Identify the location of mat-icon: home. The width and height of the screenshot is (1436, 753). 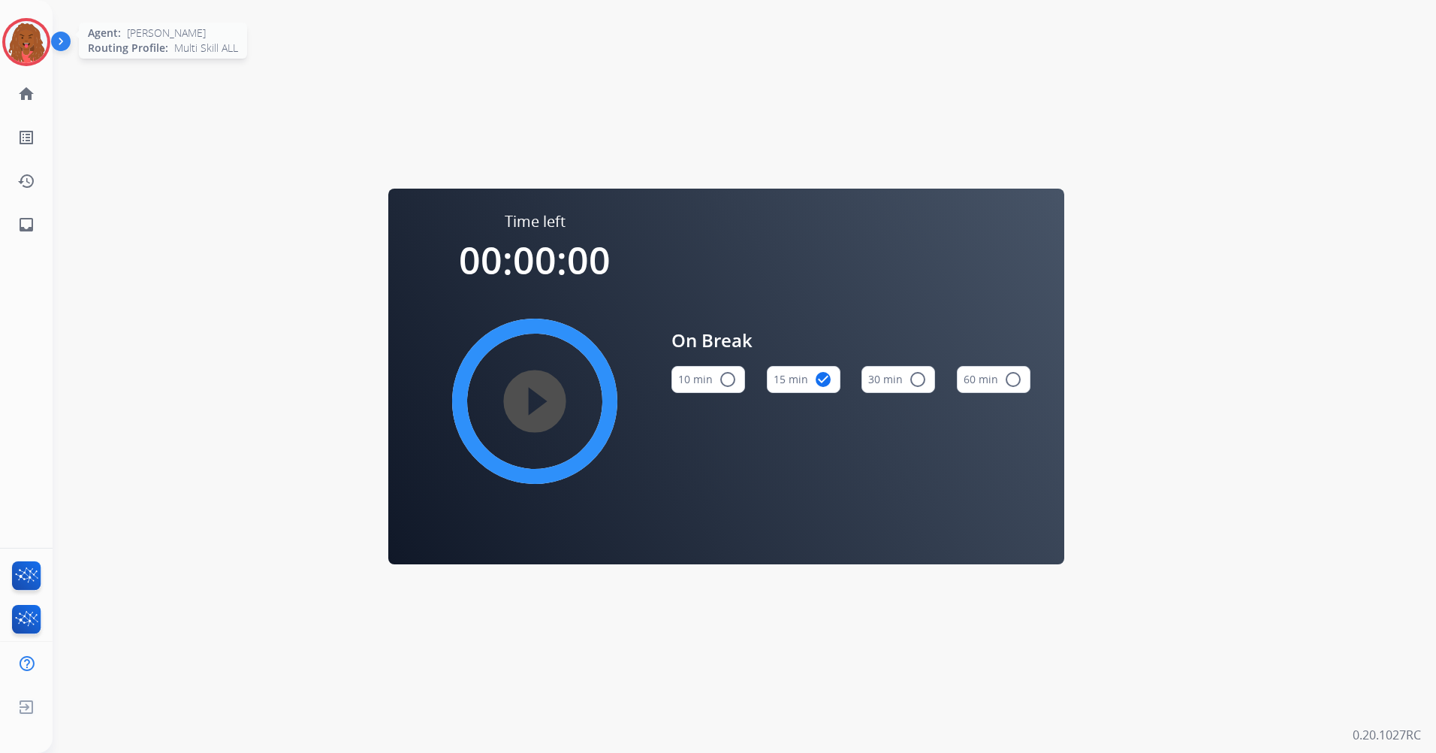
(26, 94).